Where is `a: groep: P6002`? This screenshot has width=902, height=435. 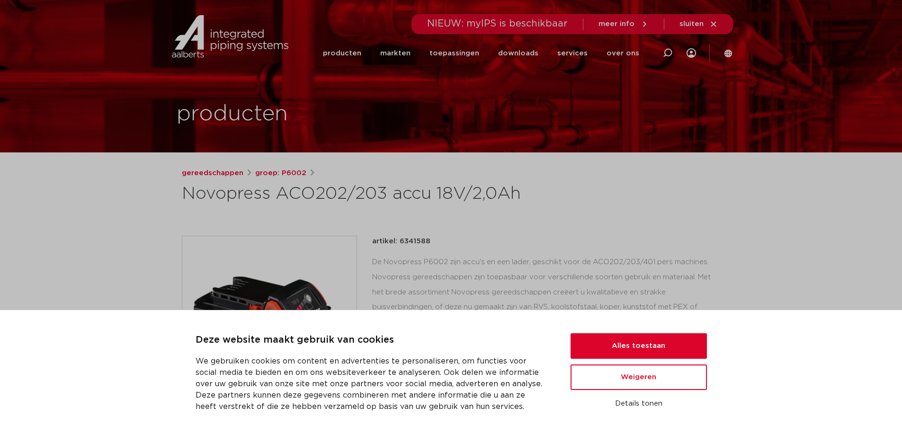
a: groep: P6002 is located at coordinates (281, 173).